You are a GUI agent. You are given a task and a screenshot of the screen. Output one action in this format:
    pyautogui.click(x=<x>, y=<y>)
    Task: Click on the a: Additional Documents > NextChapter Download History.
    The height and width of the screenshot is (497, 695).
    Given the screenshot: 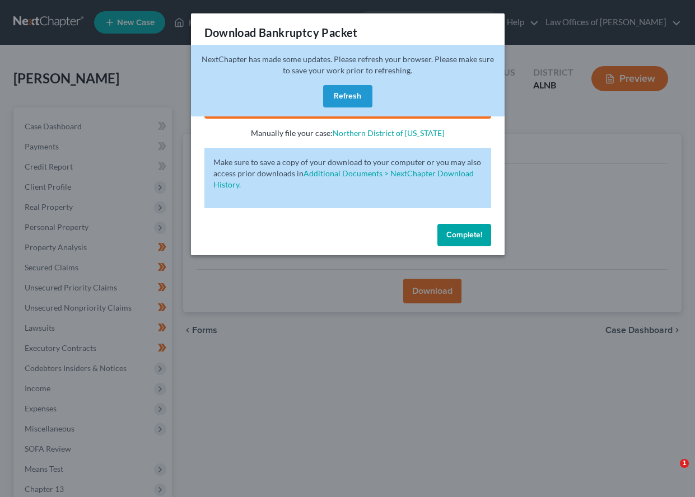 What is the action you would take?
    pyautogui.click(x=343, y=179)
    